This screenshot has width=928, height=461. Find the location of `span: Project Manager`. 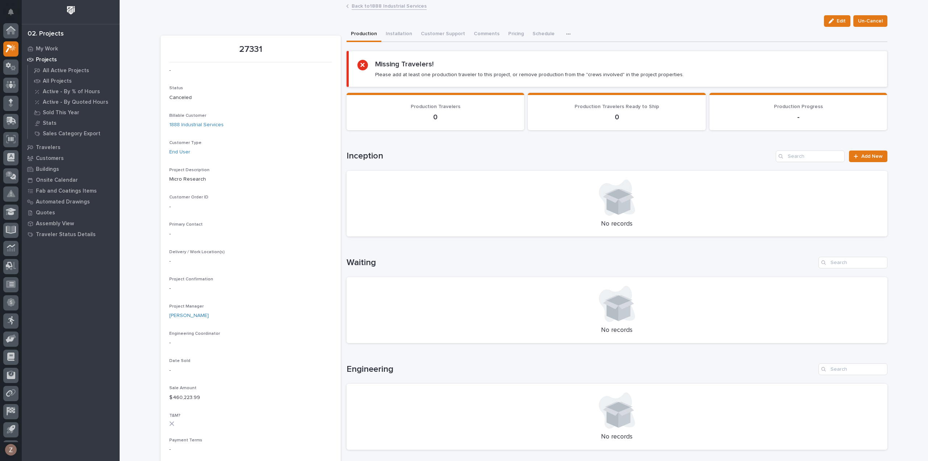

span: Project Manager is located at coordinates (186, 306).